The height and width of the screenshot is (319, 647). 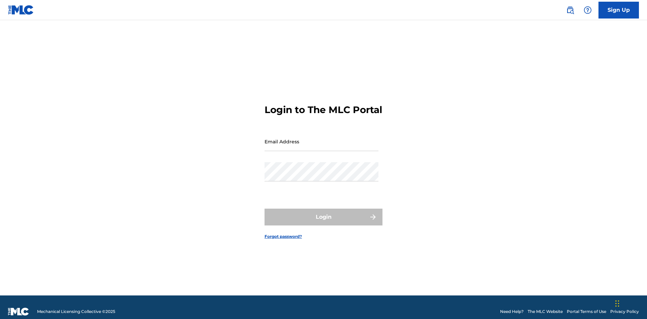 I want to click on img: logo, so click(x=19, y=312).